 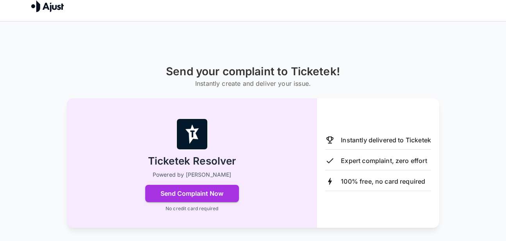 I want to click on p: No credit card required, so click(x=192, y=209).